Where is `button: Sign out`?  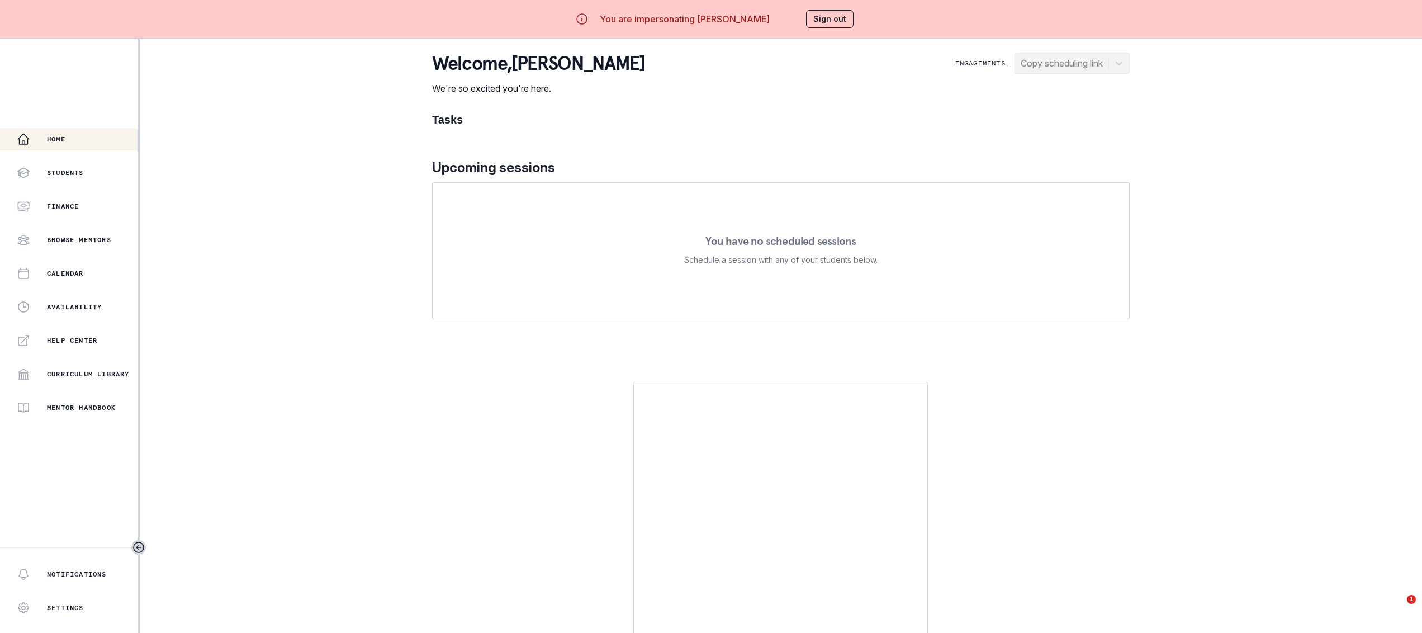
button: Sign out is located at coordinates (830, 19).